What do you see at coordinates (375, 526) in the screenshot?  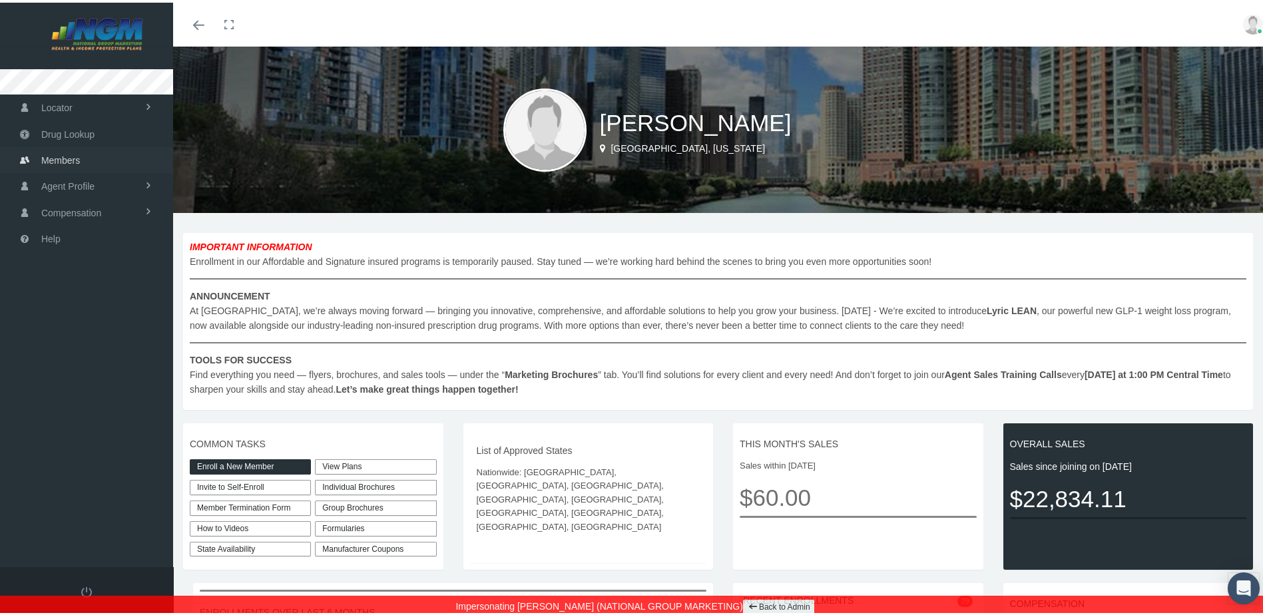 I see `div: Formularies` at bounding box center [375, 526].